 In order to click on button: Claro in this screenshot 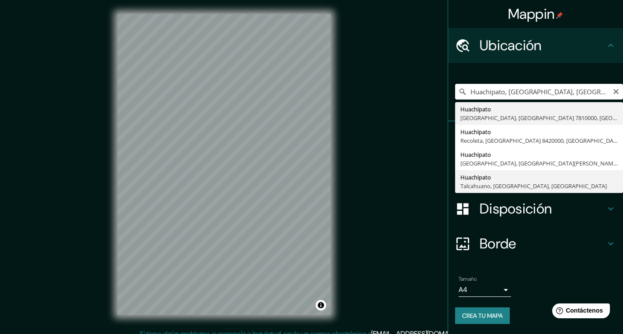, I will do `click(616, 91)`.